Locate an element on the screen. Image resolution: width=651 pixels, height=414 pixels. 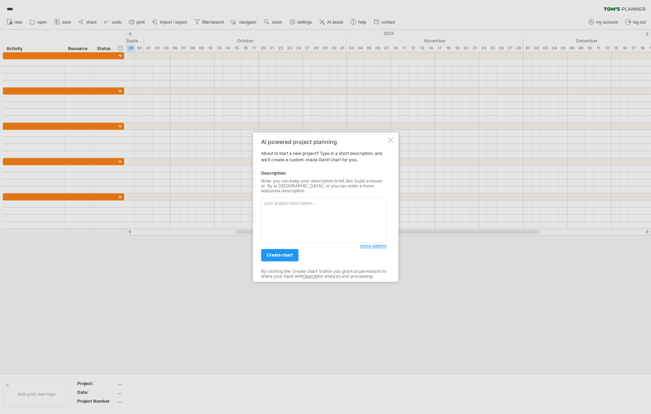
div: By clicking the 'create chart' button you grant us permission to share your input with for analys... is located at coordinates (324, 274).